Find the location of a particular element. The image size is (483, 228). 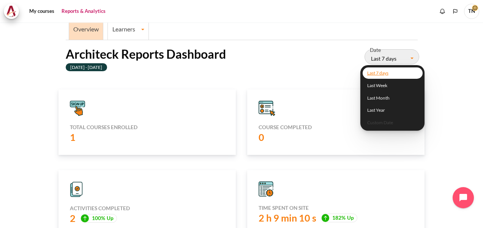

label: 0 is located at coordinates (263, 137).